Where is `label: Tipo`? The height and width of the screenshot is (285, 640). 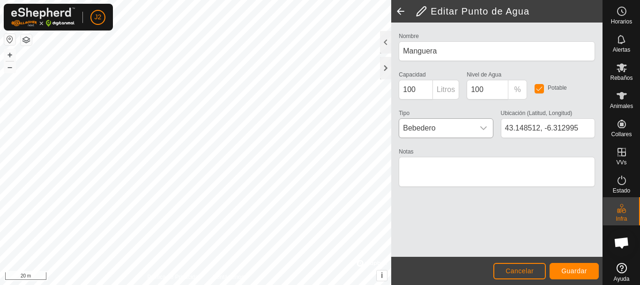
label: Tipo is located at coordinates (404, 113).